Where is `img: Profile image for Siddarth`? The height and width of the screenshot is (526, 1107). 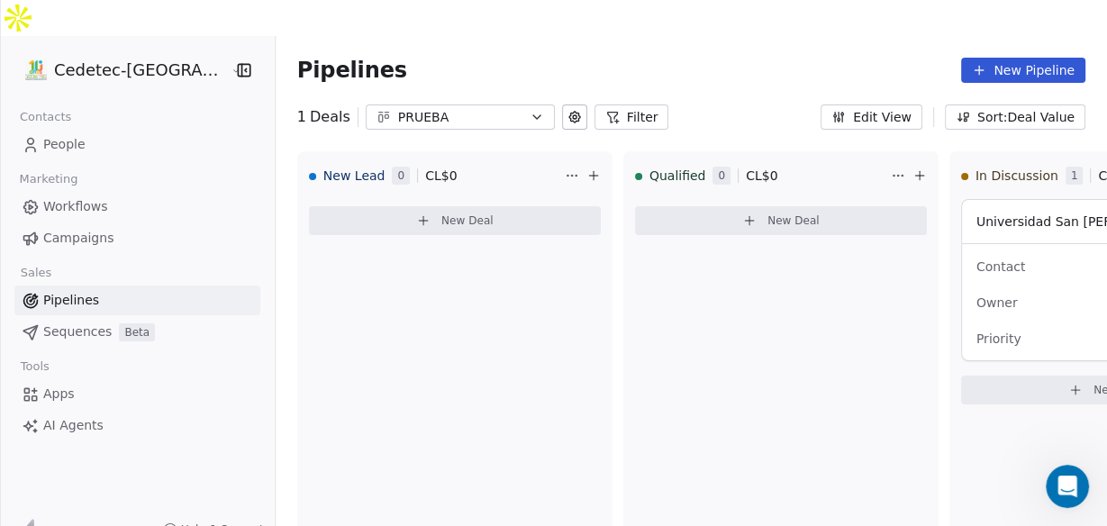 img: Profile image for Siddarth is located at coordinates (88, 47).